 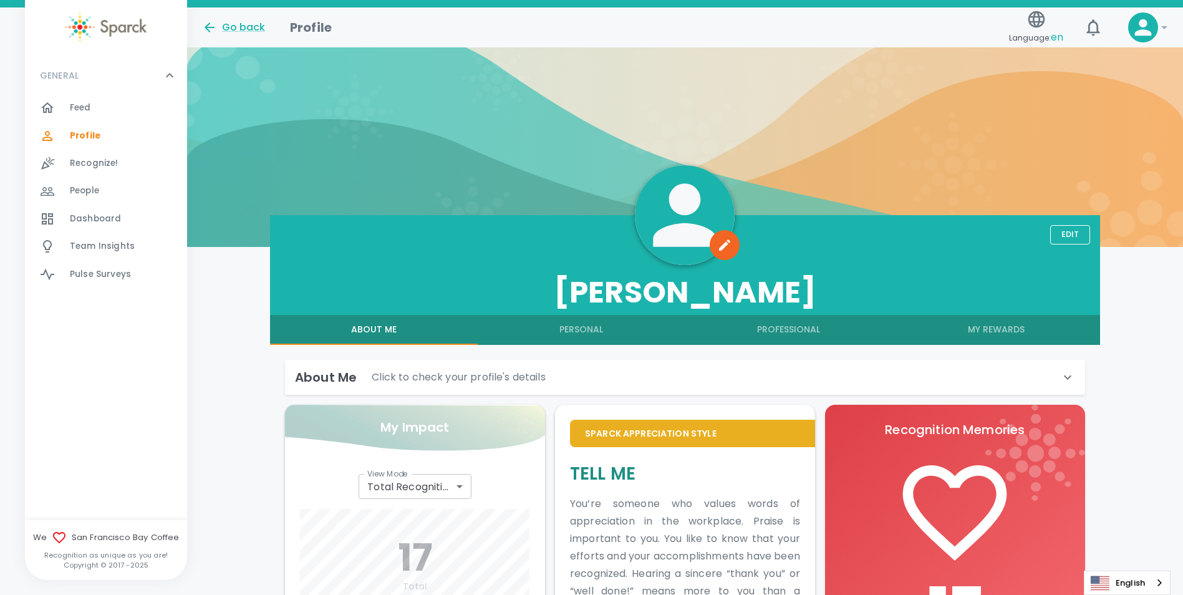 I want to click on p: Click to check your profile's details, so click(x=458, y=377).